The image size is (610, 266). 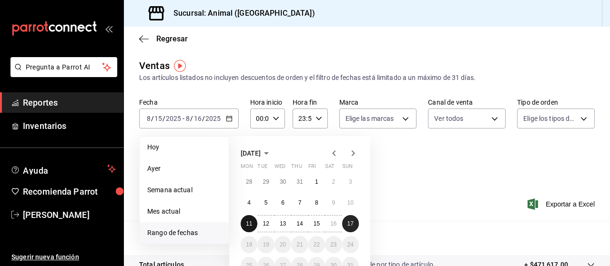 I want to click on span: Ayer, so click(x=184, y=169).